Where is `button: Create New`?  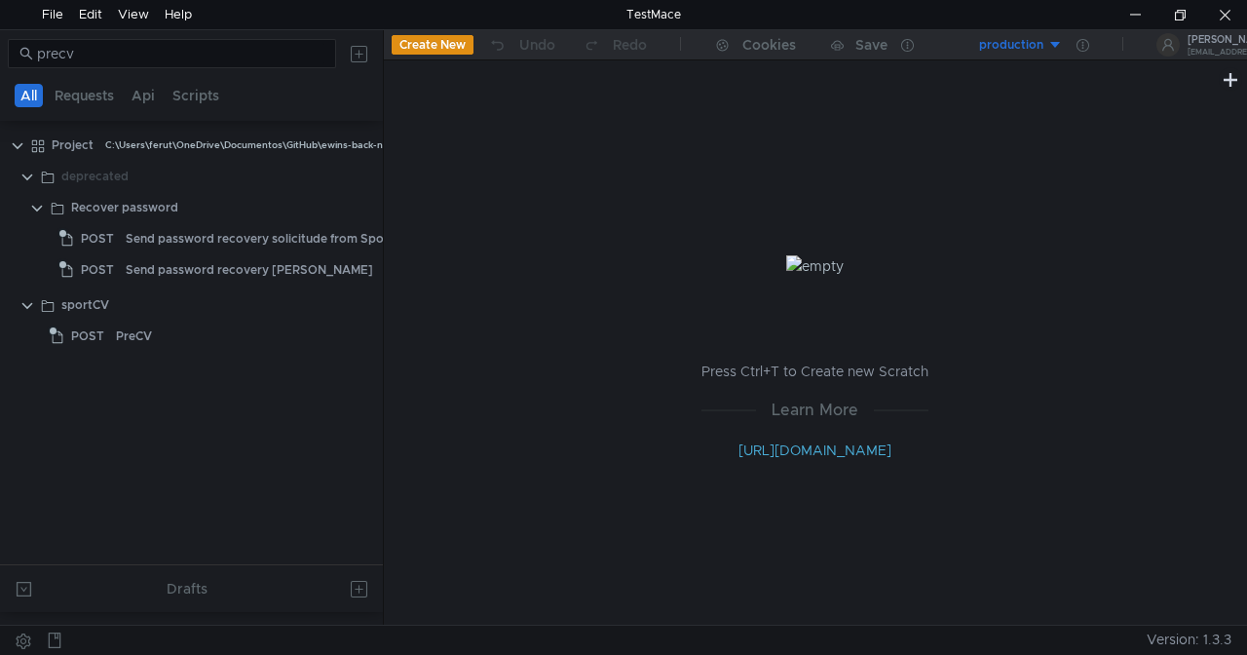 button: Create New is located at coordinates (433, 45).